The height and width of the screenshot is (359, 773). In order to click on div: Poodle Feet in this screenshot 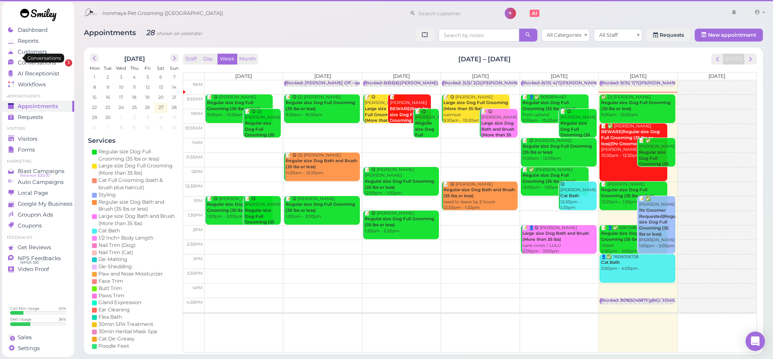, I will do `click(114, 346)`.